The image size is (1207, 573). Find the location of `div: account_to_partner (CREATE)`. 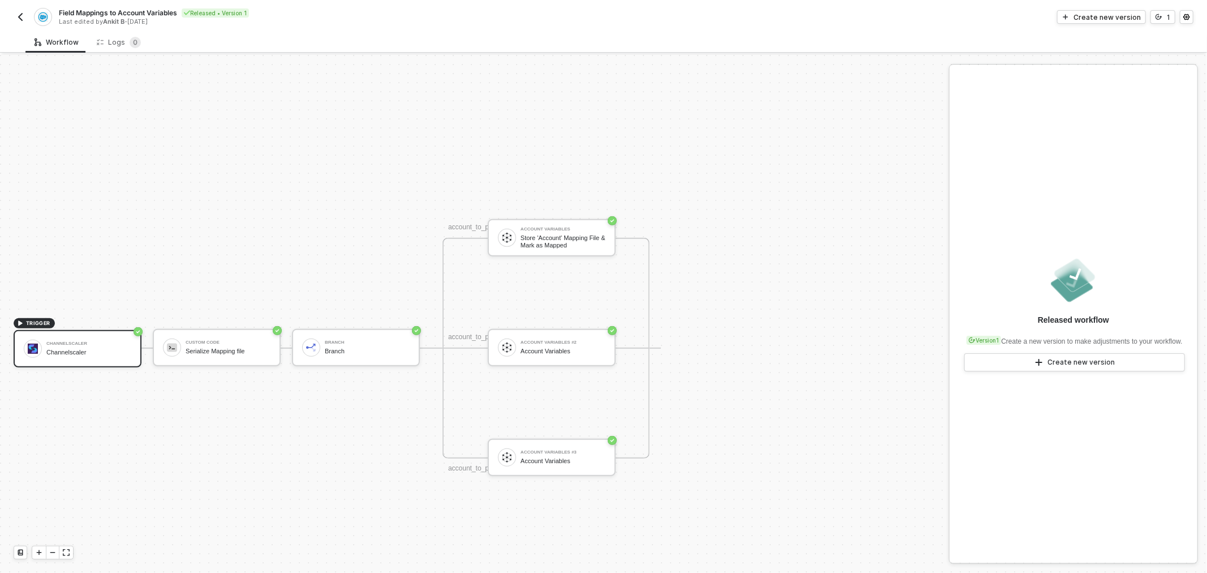

div: account_to_partner (CREATE) is located at coordinates (482, 227).